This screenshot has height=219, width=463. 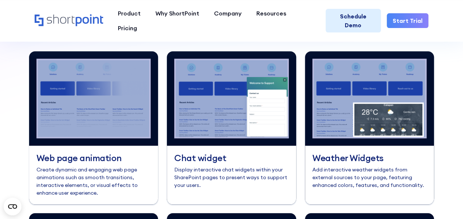 I want to click on img: SharePoint customizations with a chat widget, so click(x=231, y=98).